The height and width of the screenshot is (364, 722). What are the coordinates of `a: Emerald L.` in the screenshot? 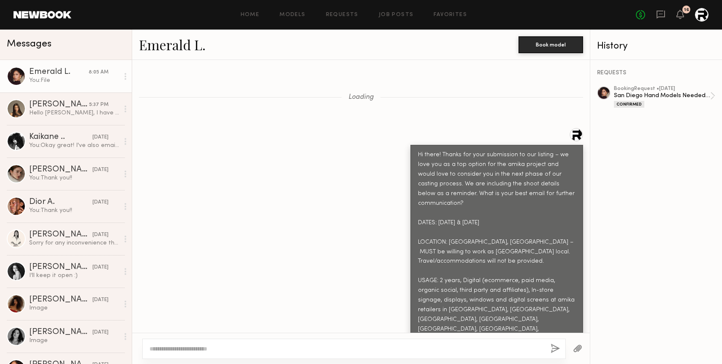 It's located at (172, 44).